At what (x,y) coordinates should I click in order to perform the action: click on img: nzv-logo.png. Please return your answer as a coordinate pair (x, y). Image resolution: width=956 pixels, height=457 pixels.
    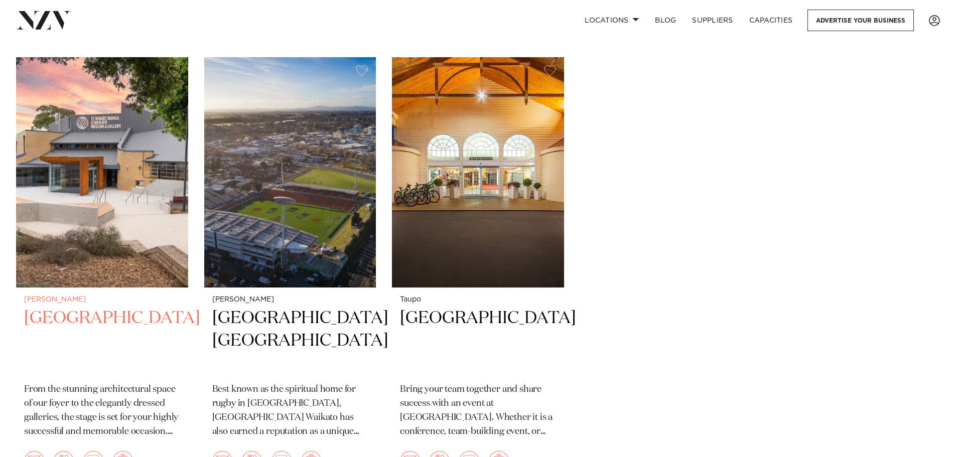
    Looking at the image, I should click on (43, 20).